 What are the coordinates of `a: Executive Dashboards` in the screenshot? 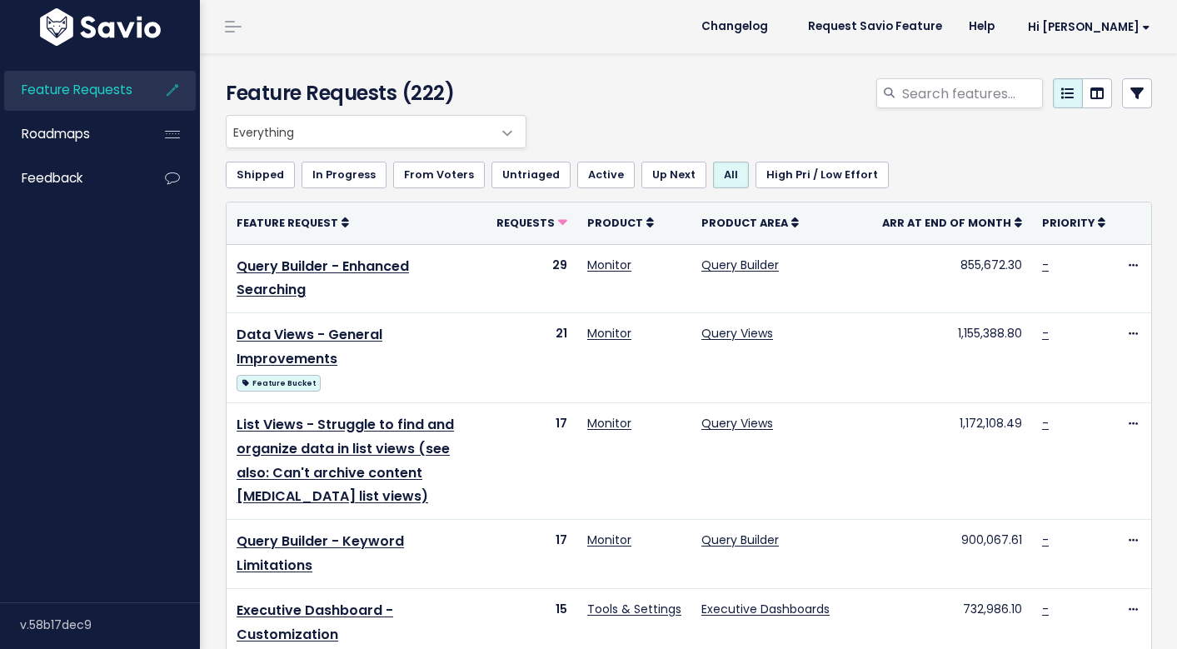 It's located at (766, 609).